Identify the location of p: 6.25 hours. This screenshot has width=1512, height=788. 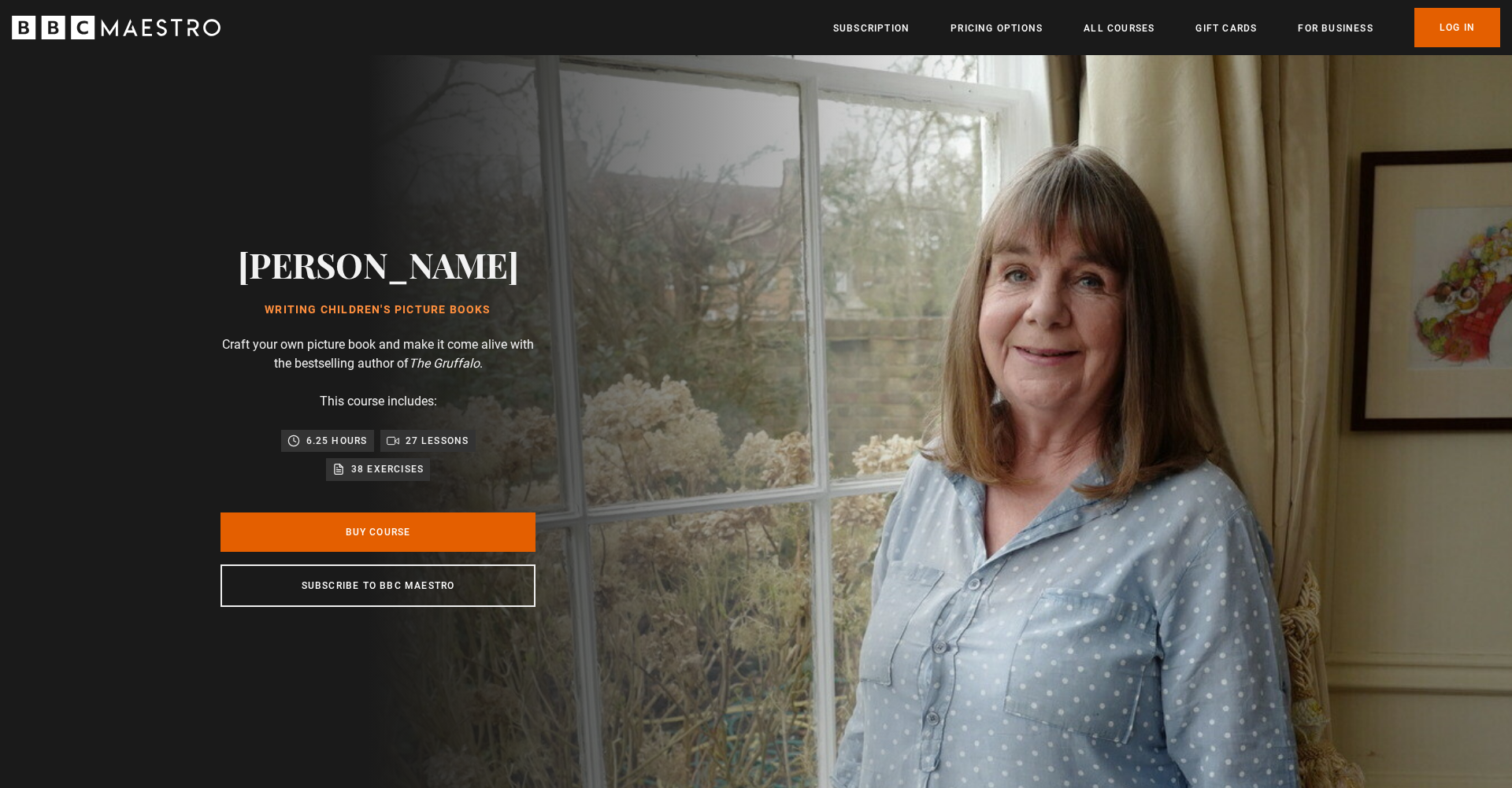
(337, 441).